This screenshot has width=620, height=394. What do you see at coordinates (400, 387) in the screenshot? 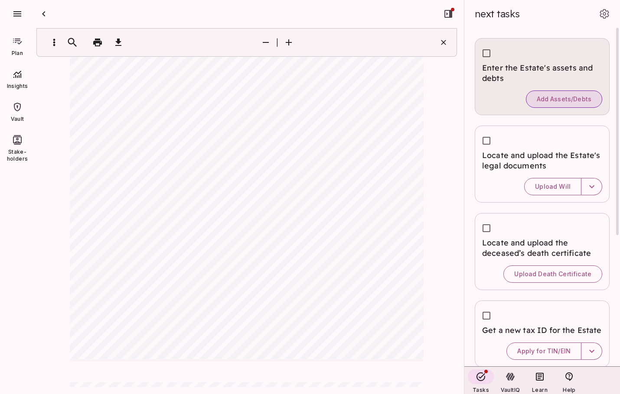
I see `span: bu` at bounding box center [400, 387].